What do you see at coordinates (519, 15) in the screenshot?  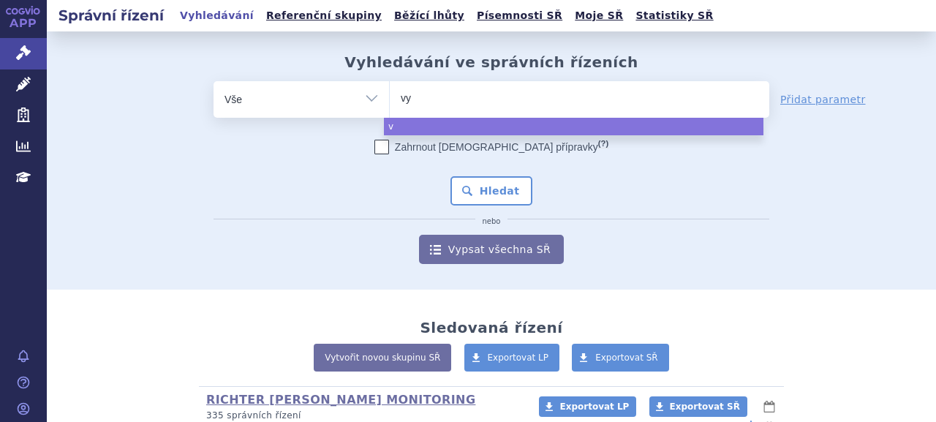 I see `a: Písemnosti SŘ` at bounding box center [519, 15].